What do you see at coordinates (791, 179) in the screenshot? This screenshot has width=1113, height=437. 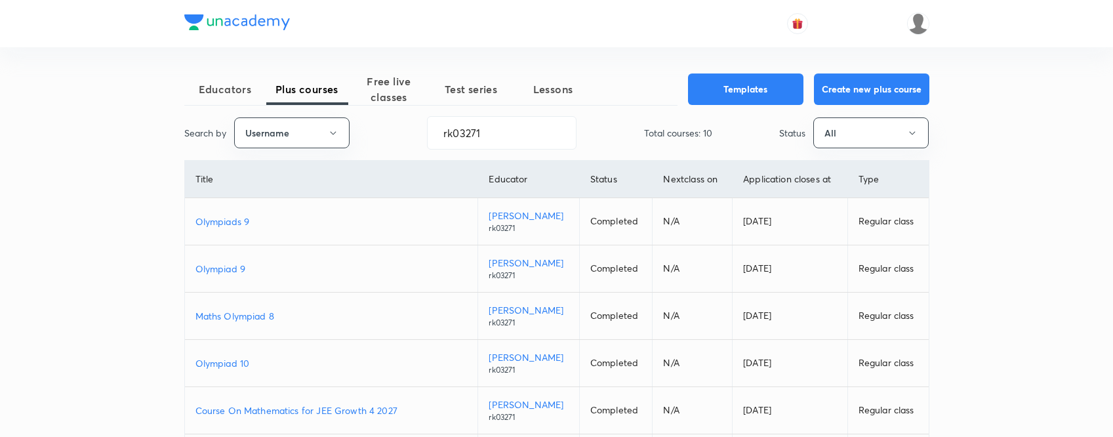 I see `th: Application closes at` at bounding box center [791, 179].